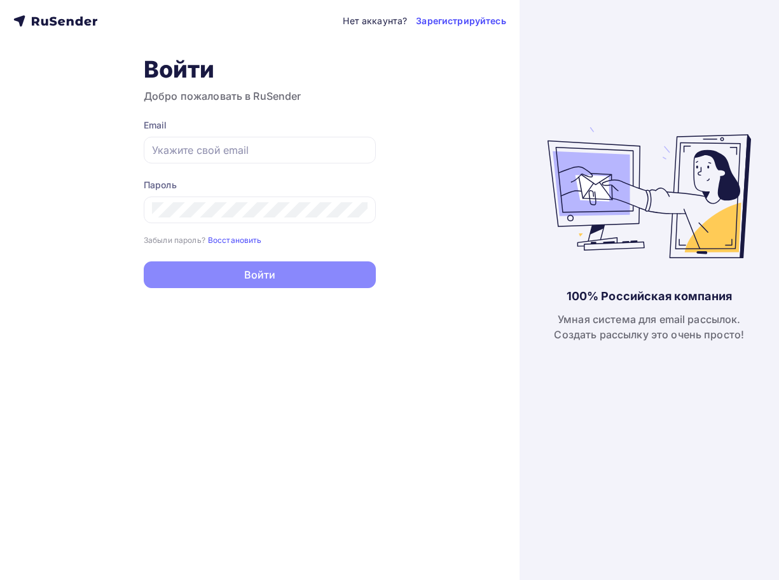  Describe the element at coordinates (174, 240) in the screenshot. I see `small: Забыли пароль?` at that location.